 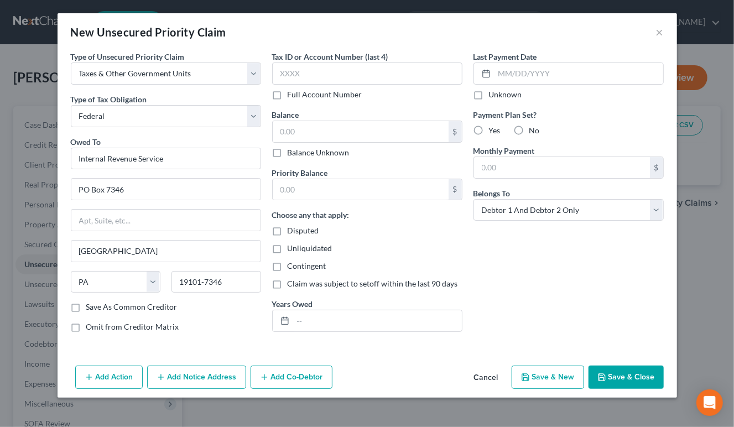 What do you see at coordinates (196, 377) in the screenshot?
I see `button: Add Notice Address` at bounding box center [196, 377].